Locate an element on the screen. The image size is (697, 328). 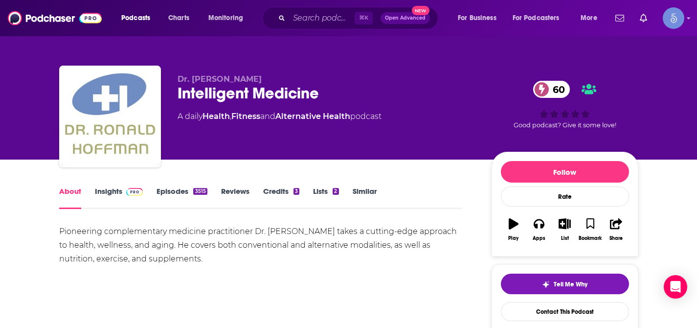
a: Contact This Podcast is located at coordinates (565, 311).